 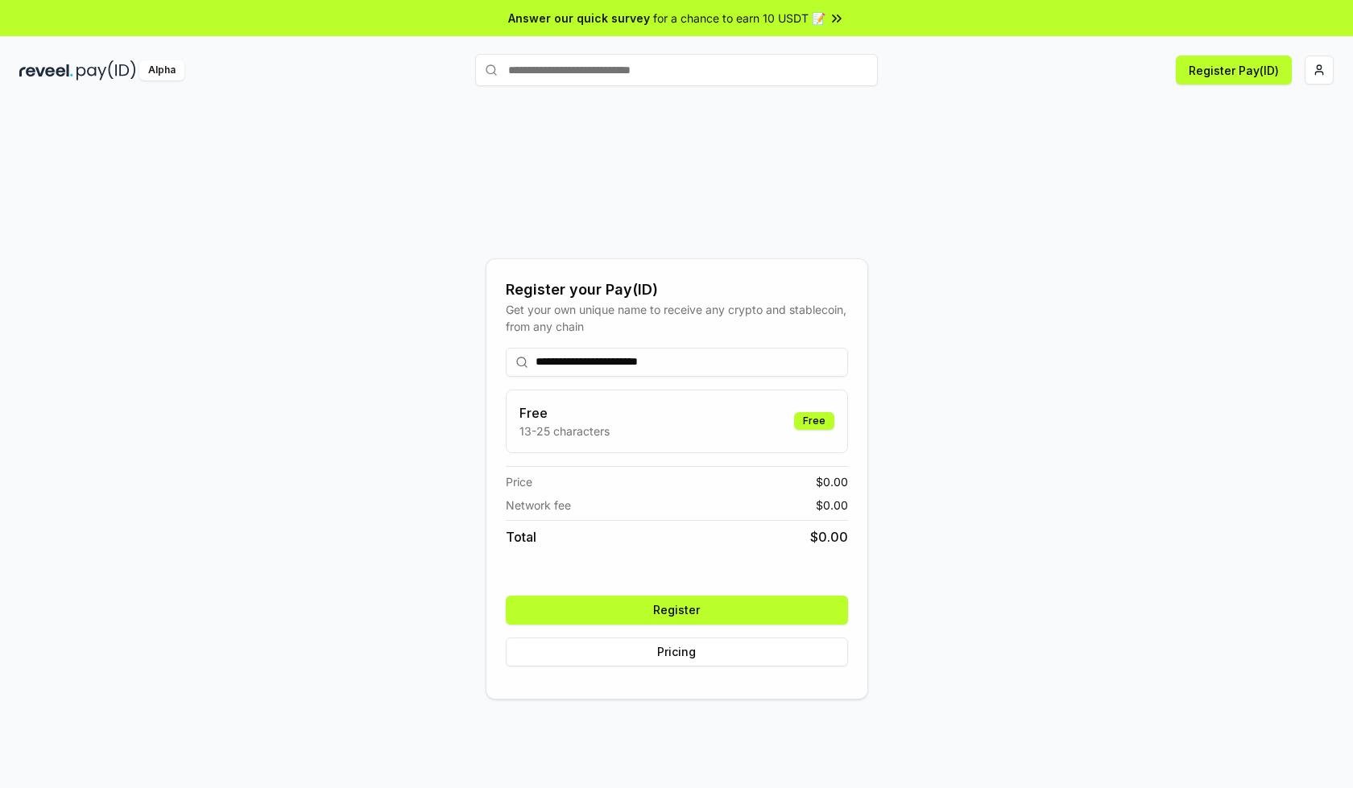 I want to click on span: Total, so click(x=521, y=537).